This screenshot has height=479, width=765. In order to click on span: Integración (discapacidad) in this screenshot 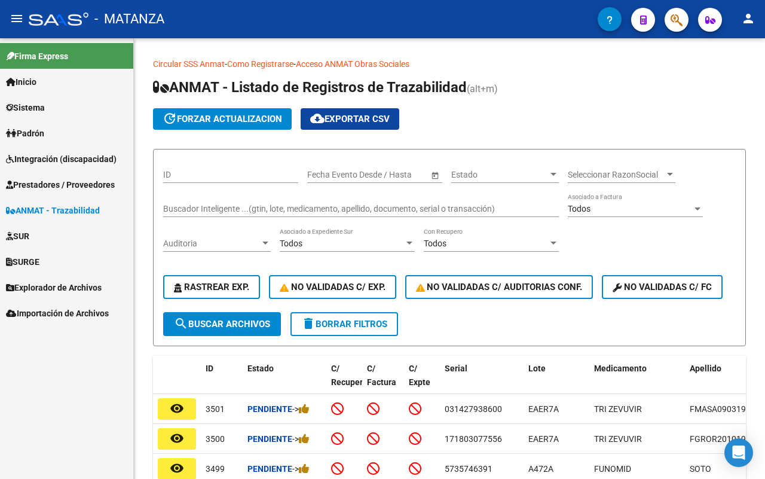, I will do `click(61, 159)`.